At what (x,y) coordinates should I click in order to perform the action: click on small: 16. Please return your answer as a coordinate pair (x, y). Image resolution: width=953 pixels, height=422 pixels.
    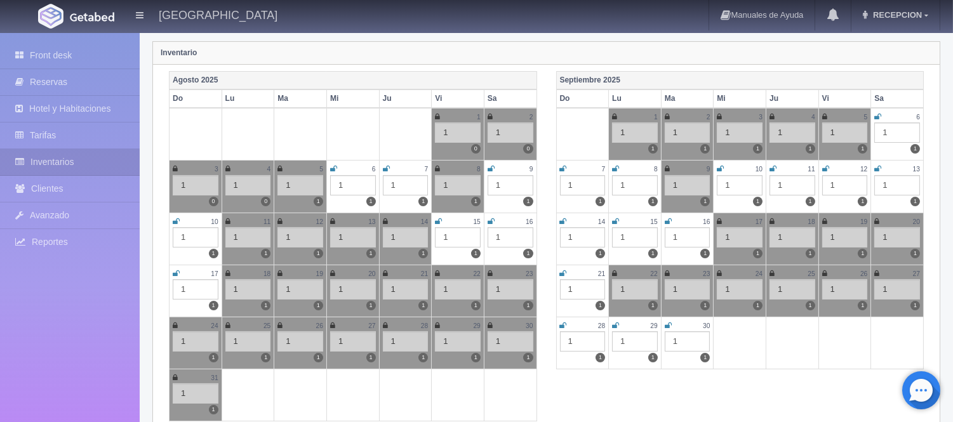
    Looking at the image, I should click on (529, 222).